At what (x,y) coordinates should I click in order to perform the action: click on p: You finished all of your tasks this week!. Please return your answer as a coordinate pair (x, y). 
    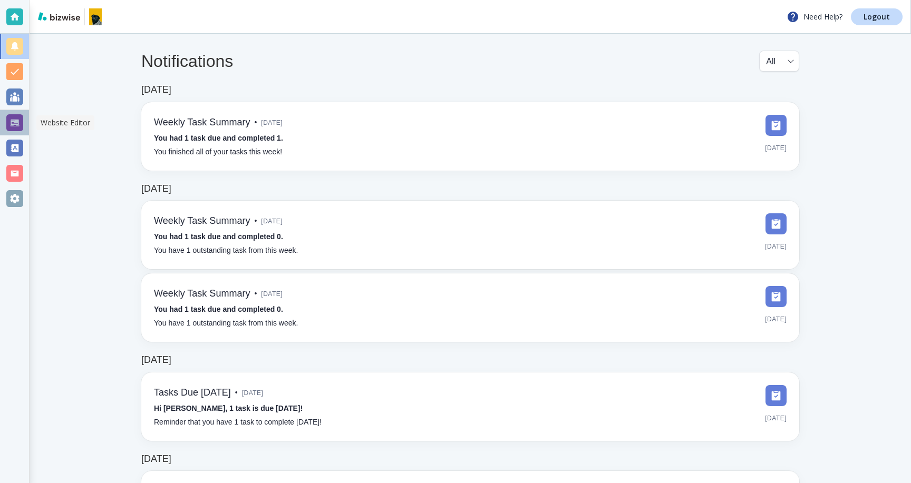
    Looking at the image, I should click on (218, 152).